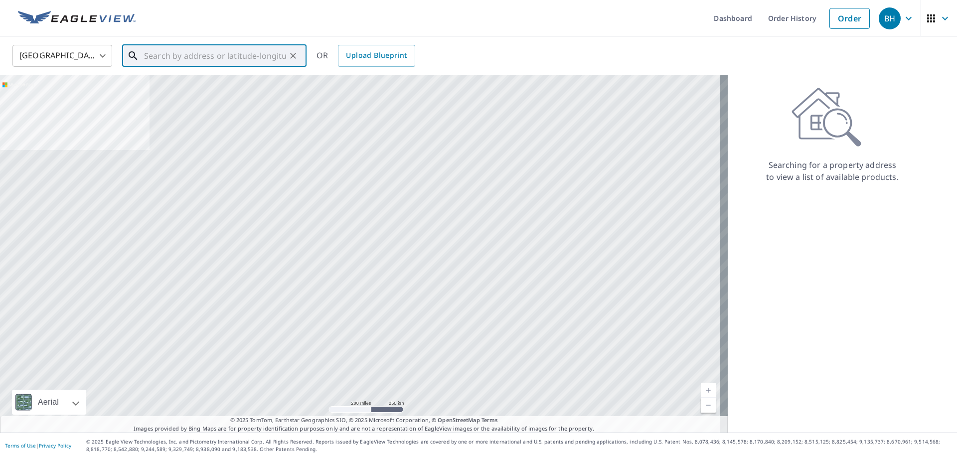 This screenshot has width=957, height=458. What do you see at coordinates (215, 56) in the screenshot?
I see `input: Search by address or latitude-longitude` at bounding box center [215, 56].